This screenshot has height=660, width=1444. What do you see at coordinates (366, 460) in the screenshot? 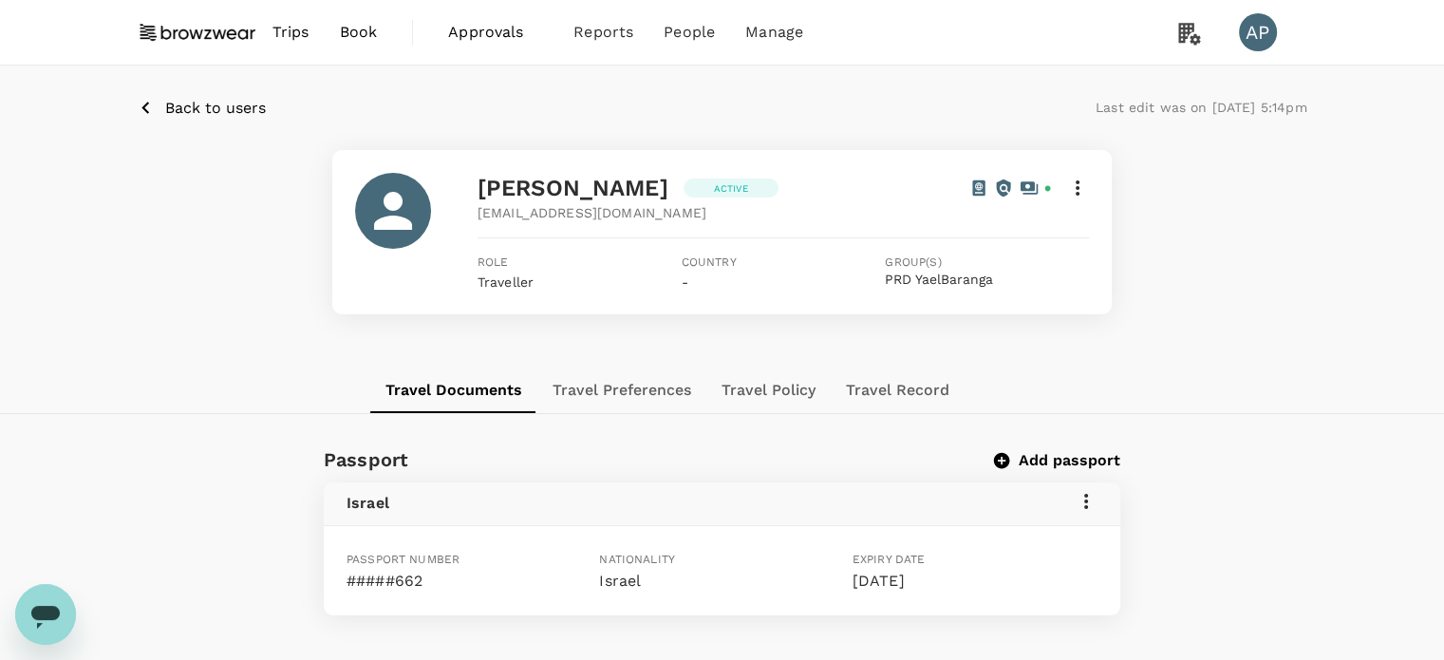
I see `h6: Passport` at bounding box center [366, 460].